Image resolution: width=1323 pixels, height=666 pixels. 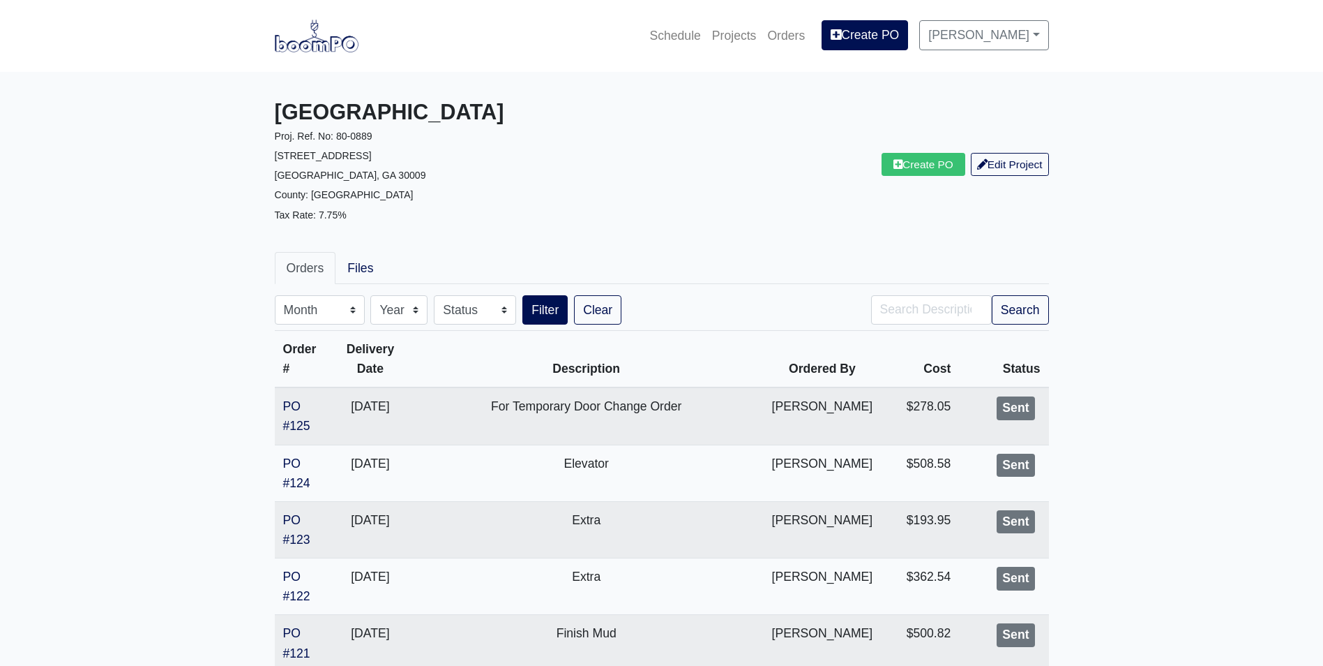 What do you see at coordinates (370, 359) in the screenshot?
I see `th: Delivery Date` at bounding box center [370, 359].